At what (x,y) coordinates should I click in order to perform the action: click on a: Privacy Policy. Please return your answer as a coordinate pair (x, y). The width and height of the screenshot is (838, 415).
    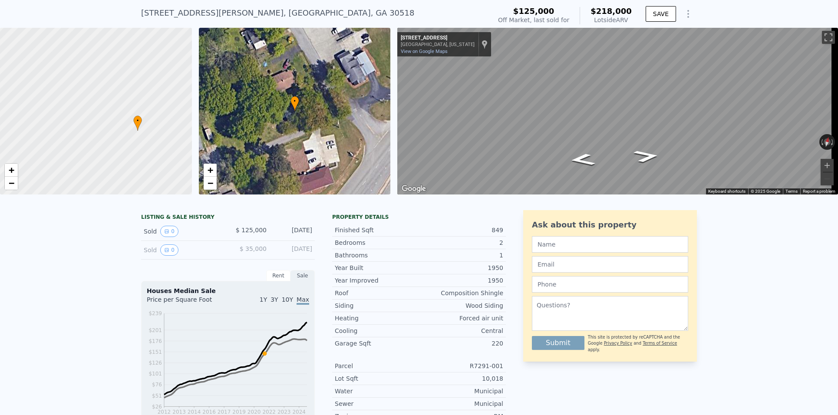
    Looking at the image, I should click on (618, 343).